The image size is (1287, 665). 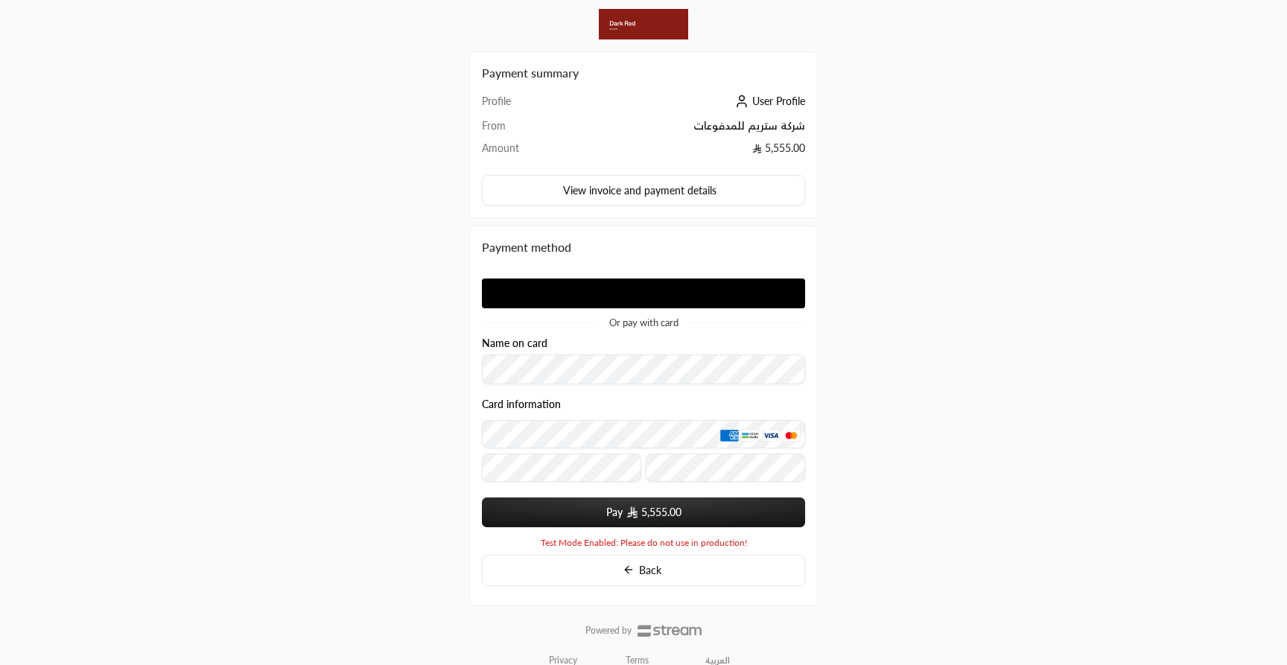 What do you see at coordinates (791, 436) in the screenshot?
I see `img: MasterCard` at bounding box center [791, 436].